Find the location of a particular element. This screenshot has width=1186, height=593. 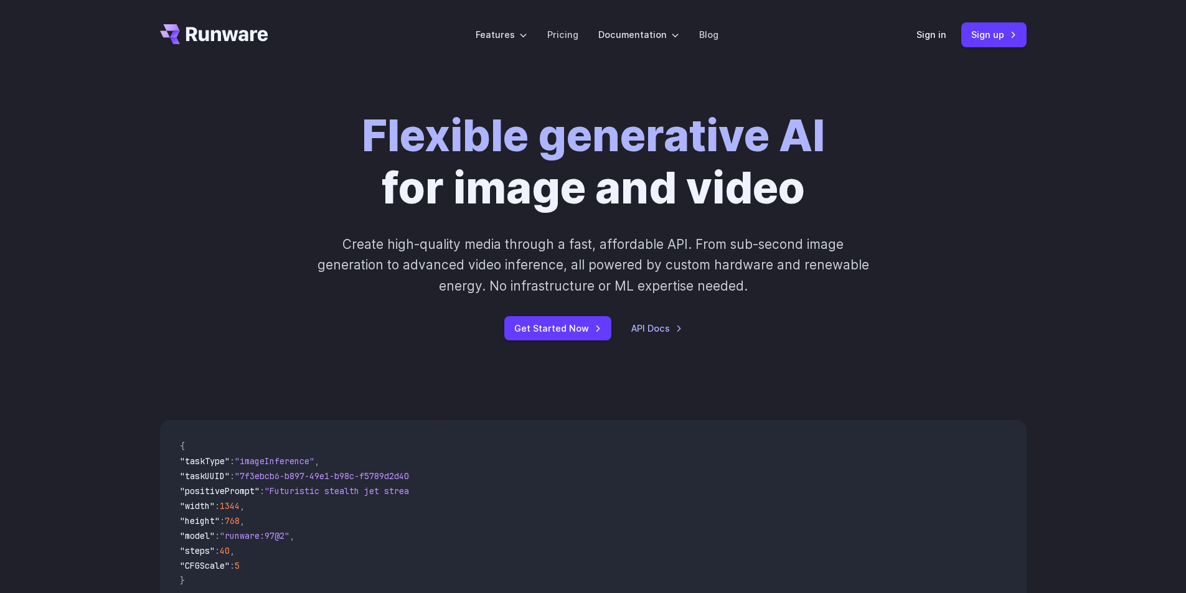

span: "steps" is located at coordinates (197, 551).